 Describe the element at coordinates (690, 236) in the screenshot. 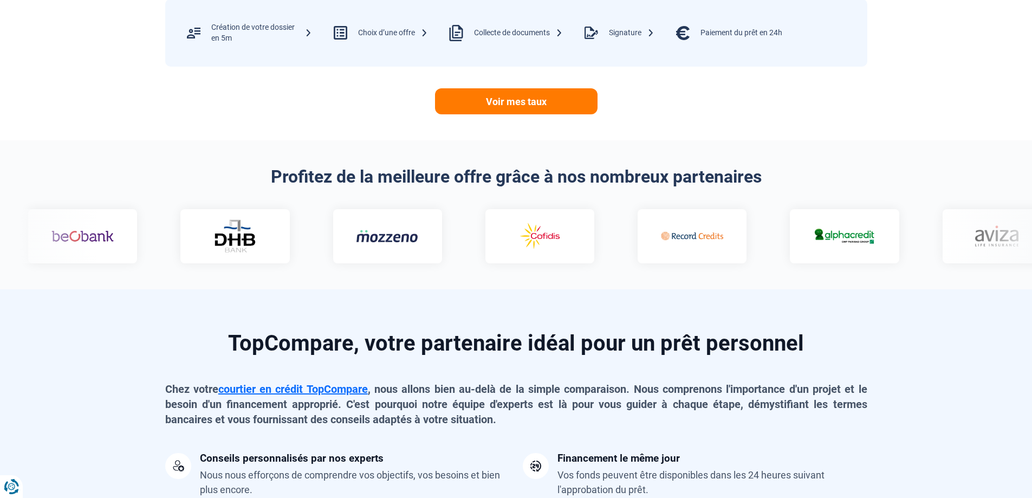

I see `img: Record credits` at that location.